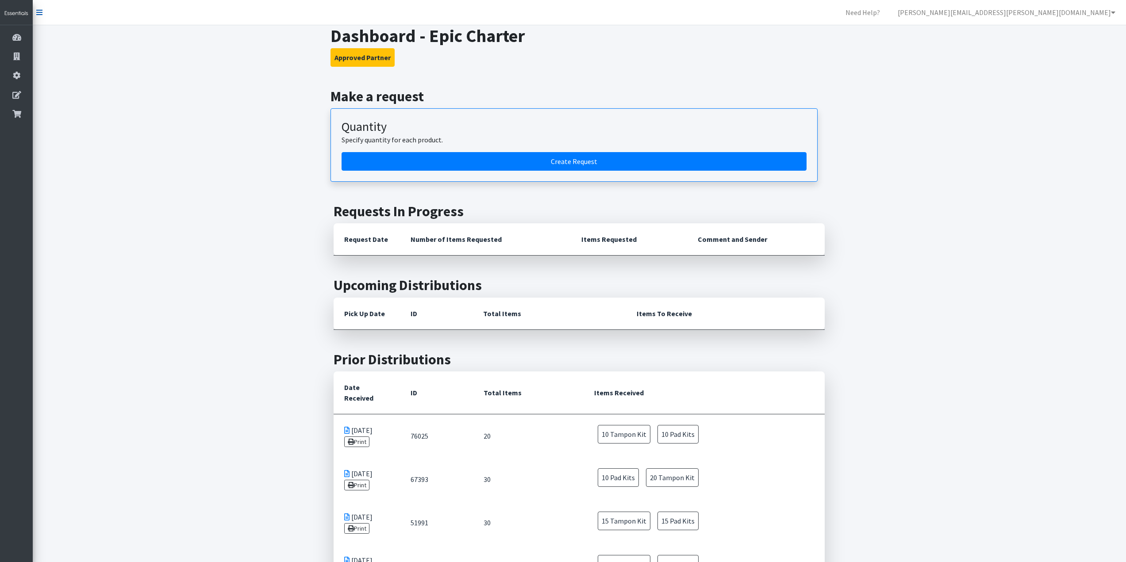 The width and height of the screenshot is (1126, 562). What do you see at coordinates (362, 57) in the screenshot?
I see `button: Approved Partner` at bounding box center [362, 57].